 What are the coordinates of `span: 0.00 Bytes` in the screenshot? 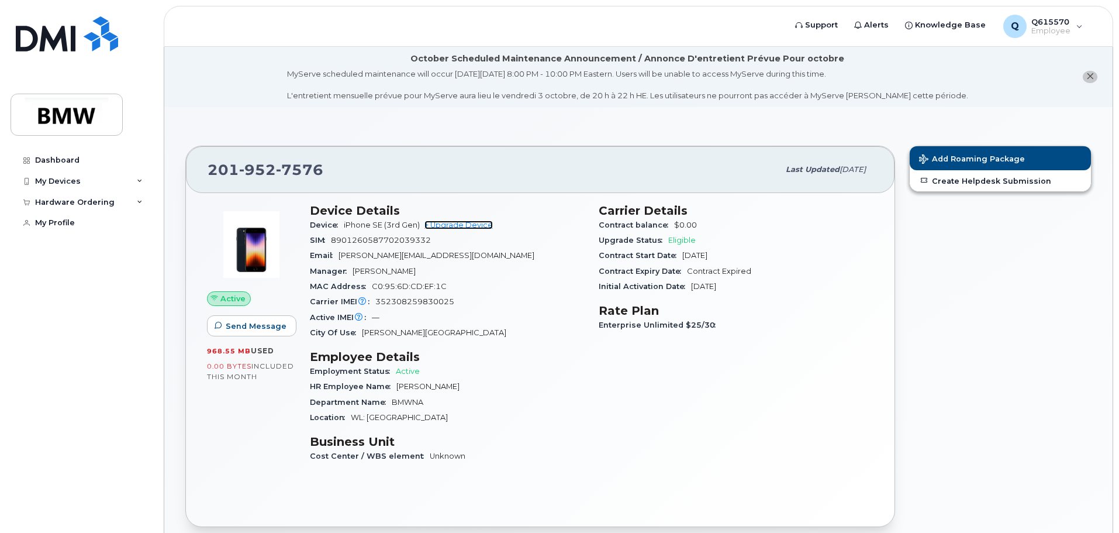 It's located at (229, 366).